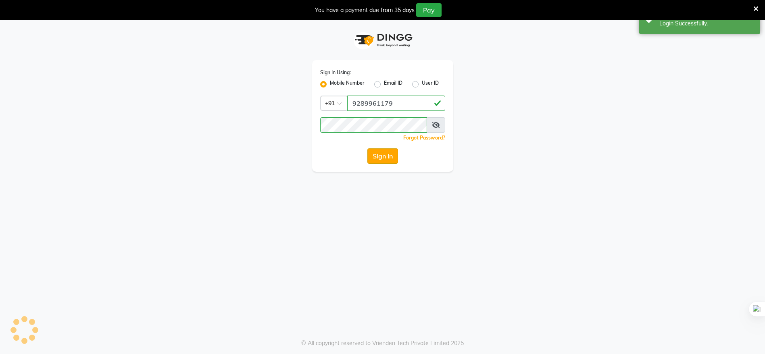 This screenshot has height=354, width=765. What do you see at coordinates (707, 23) in the screenshot?
I see `div: Login Successfully.` at bounding box center [707, 23].